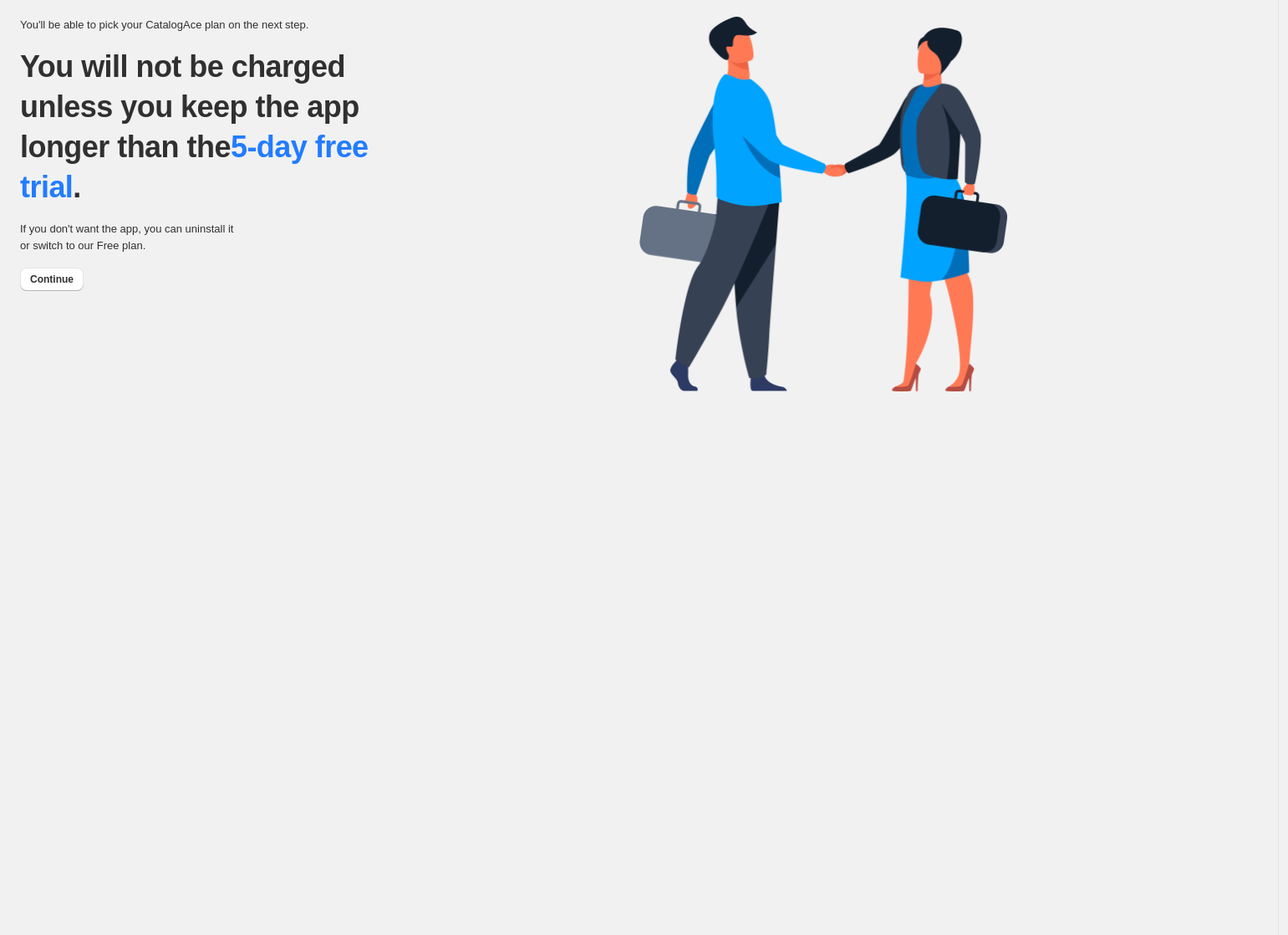  I want to click on img: trial, so click(823, 204).